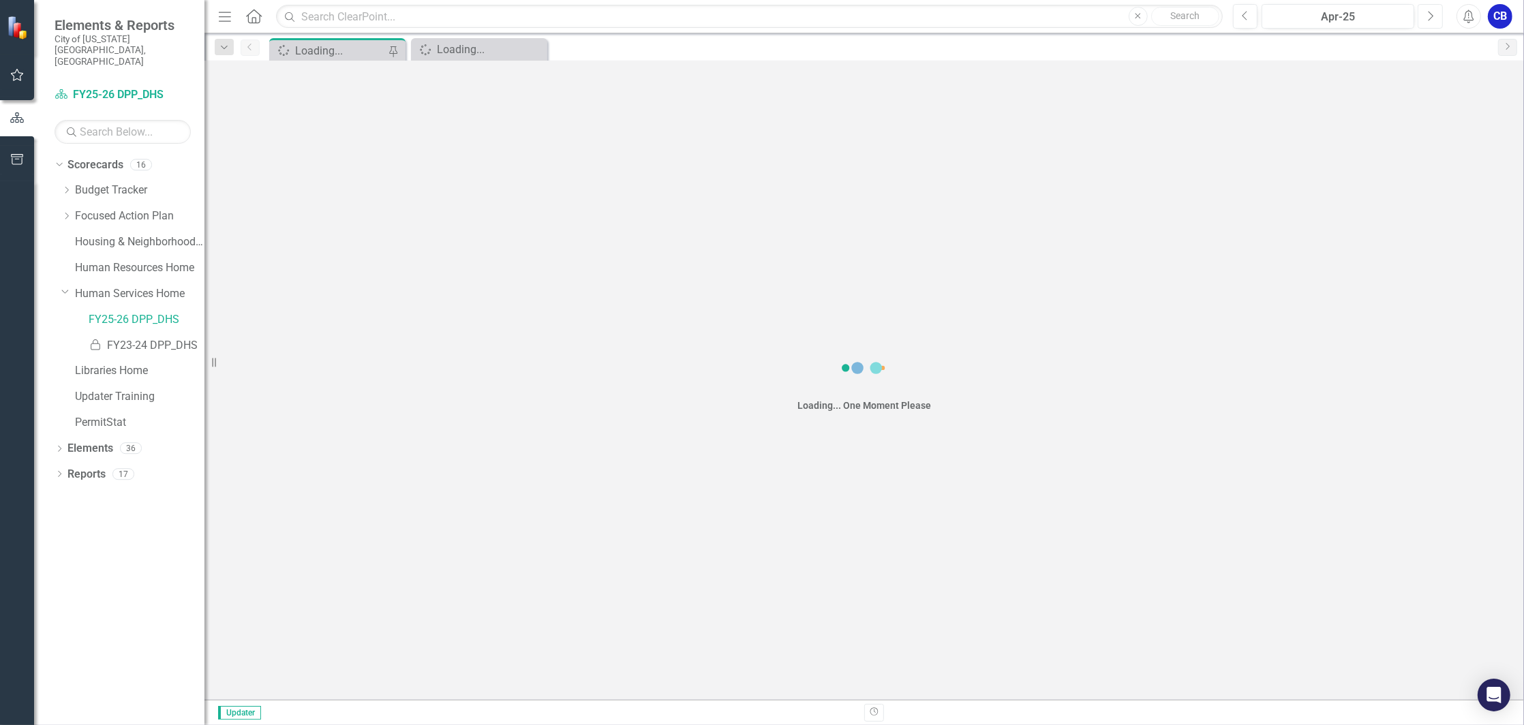  Describe the element at coordinates (1338, 17) in the screenshot. I see `div: Apr-25` at that location.